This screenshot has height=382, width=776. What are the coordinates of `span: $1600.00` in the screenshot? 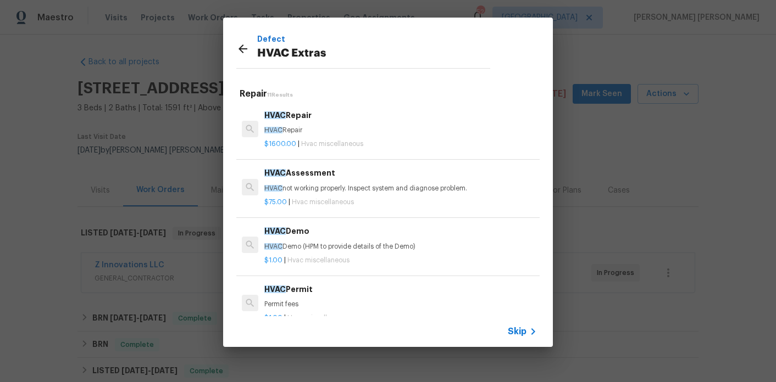 It's located at (280, 144).